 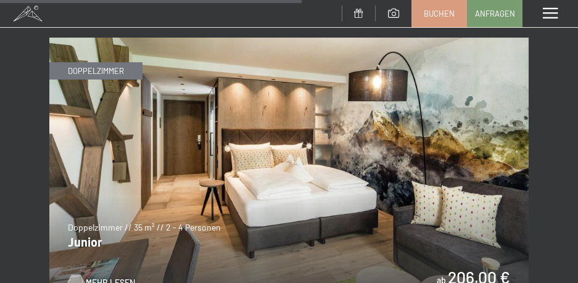 What do you see at coordinates (289, 42) in the screenshot?
I see `a: Junior` at bounding box center [289, 42].